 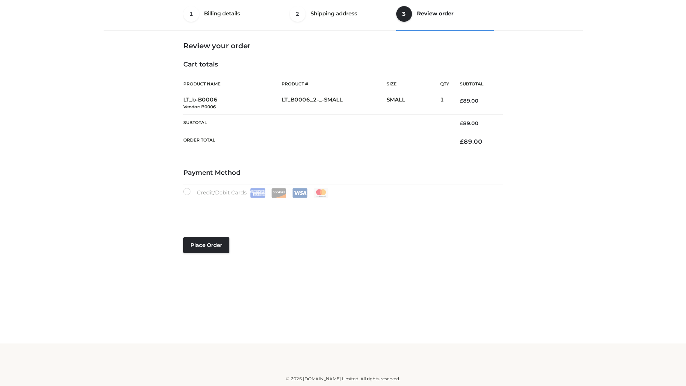 I want to click on h3: Review your order, so click(x=343, y=46).